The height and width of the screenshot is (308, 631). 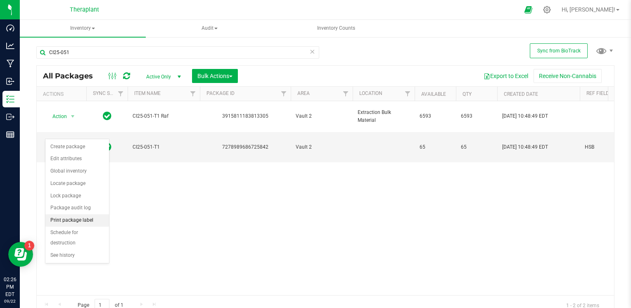 What do you see at coordinates (56, 117) in the screenshot?
I see `span: Action` at bounding box center [56, 117].